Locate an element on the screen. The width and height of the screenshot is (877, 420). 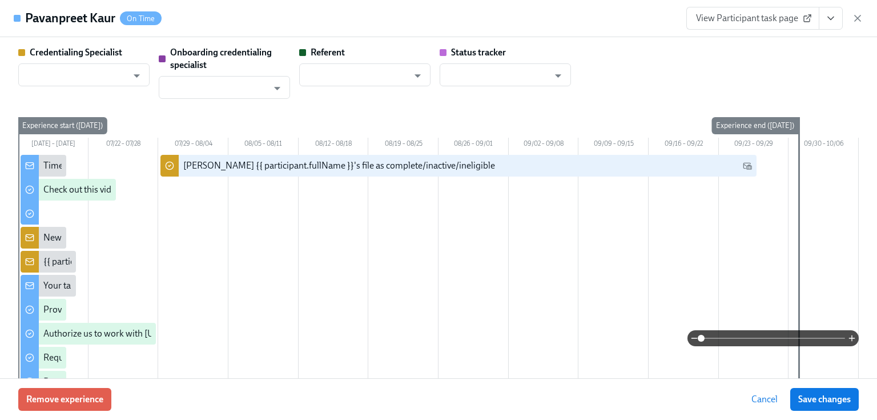
div: {{ participant.fullName }} has answered the questionnaire is located at coordinates (155, 262).